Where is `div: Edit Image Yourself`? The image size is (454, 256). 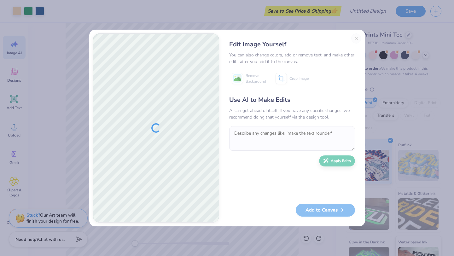 div: Edit Image Yourself is located at coordinates (292, 44).